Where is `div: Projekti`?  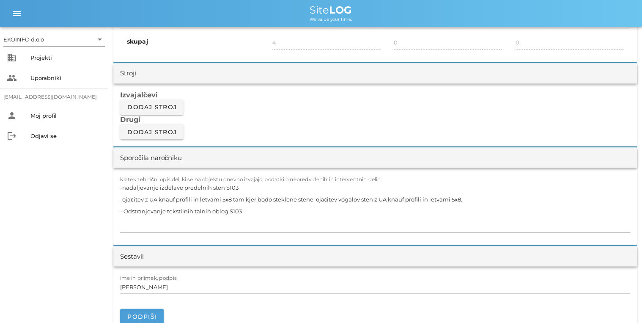
div: Projekti is located at coordinates (66, 57).